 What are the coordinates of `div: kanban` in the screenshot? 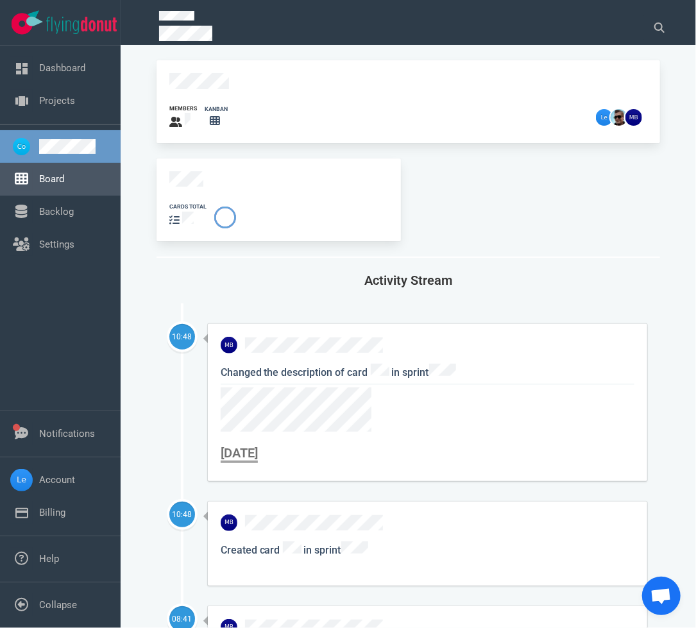 It's located at (216, 109).